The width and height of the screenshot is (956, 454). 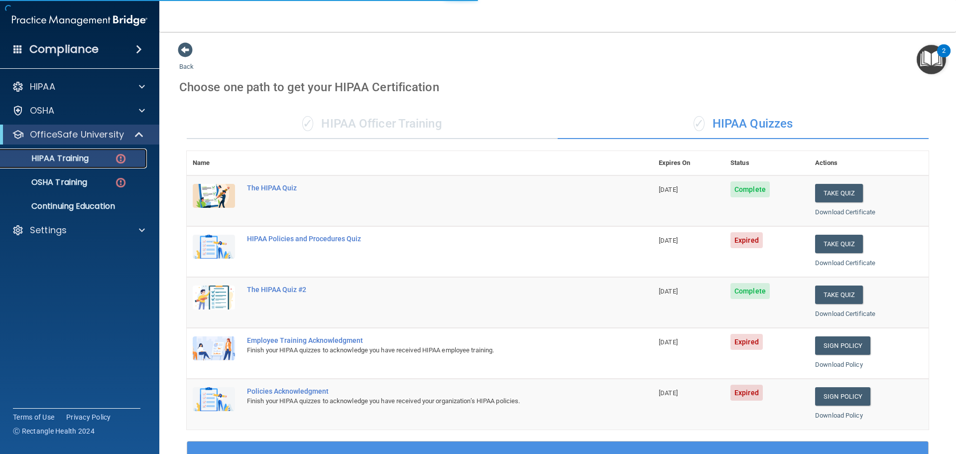 I want to click on div: HIPAA Quizzes, so click(x=743, y=124).